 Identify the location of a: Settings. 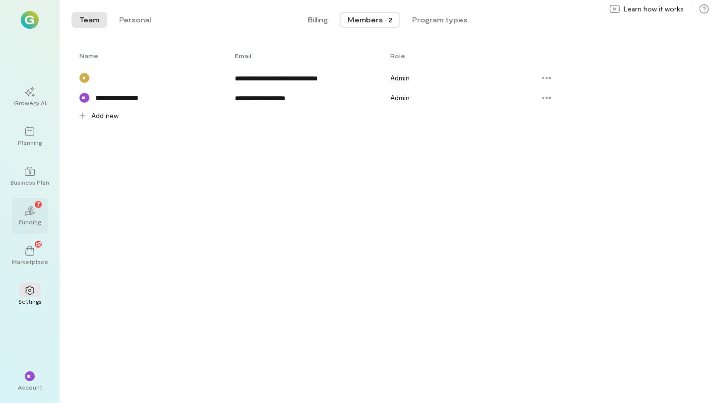
(30, 295).